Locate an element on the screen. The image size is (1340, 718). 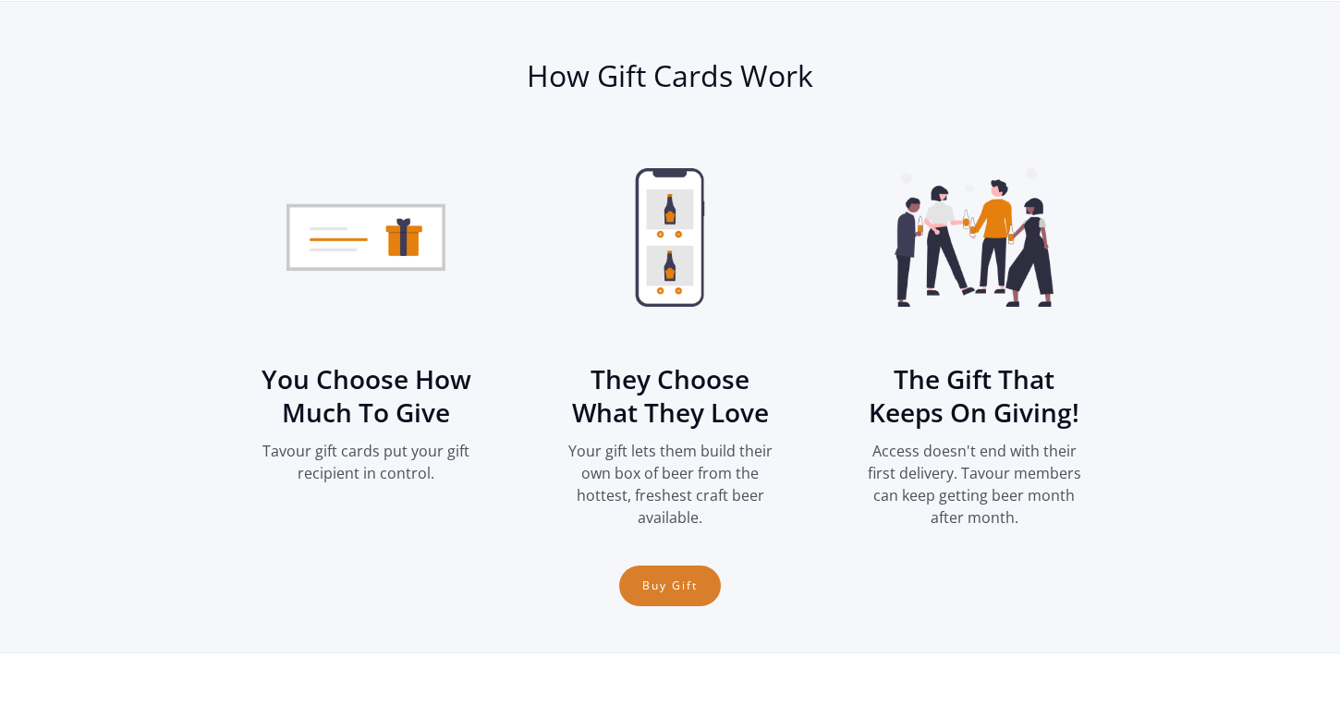
h3: The Gift That Keeps On Giving! is located at coordinates (974, 396).